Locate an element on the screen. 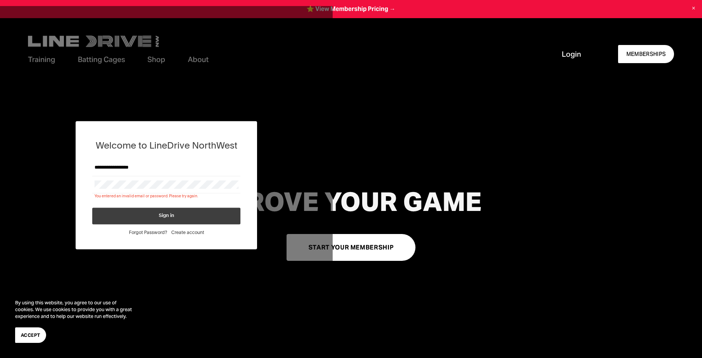 The width and height of the screenshot is (702, 358). input: Password is located at coordinates (166, 178).